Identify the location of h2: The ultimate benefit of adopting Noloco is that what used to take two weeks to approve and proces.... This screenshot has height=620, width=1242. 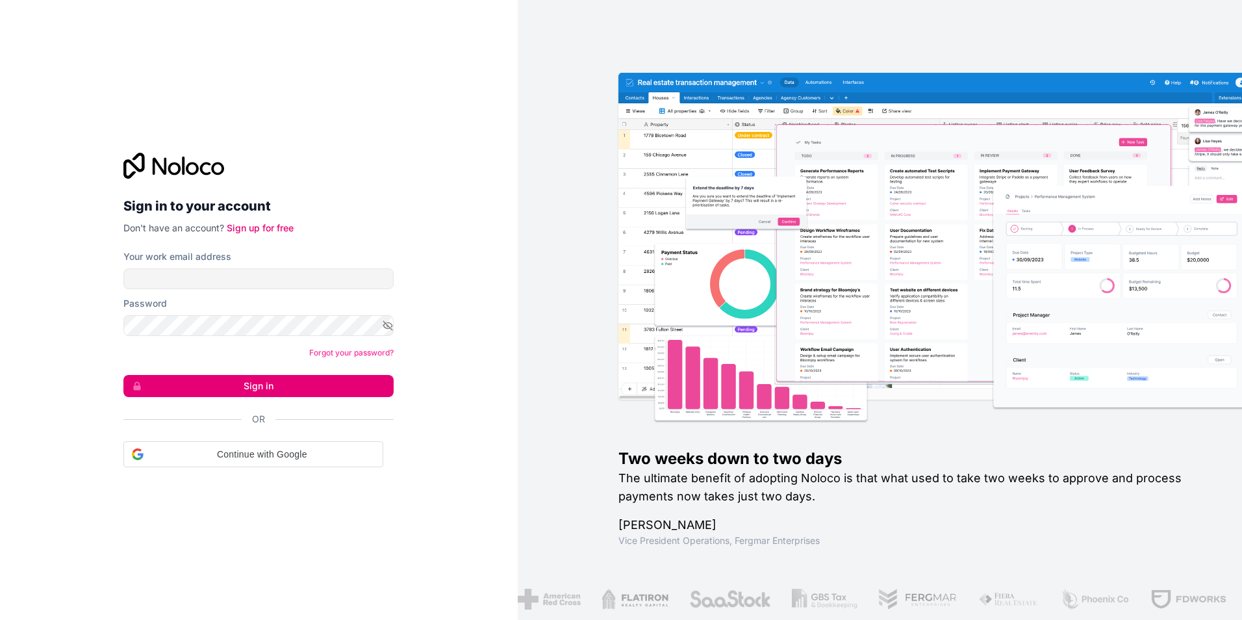
(909, 487).